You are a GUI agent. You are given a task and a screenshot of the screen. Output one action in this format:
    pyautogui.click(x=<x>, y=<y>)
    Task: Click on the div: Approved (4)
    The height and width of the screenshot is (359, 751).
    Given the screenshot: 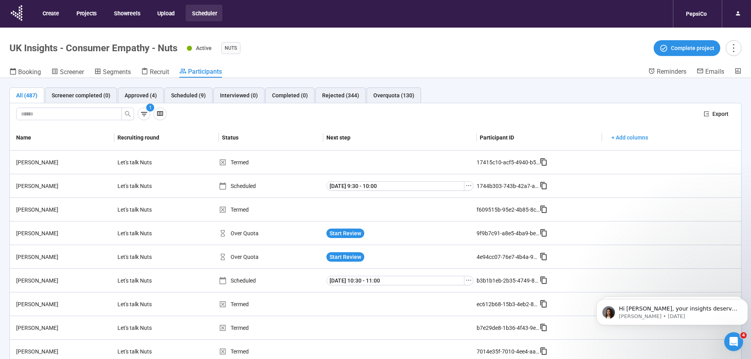 What is the action you would take?
    pyautogui.click(x=141, y=95)
    